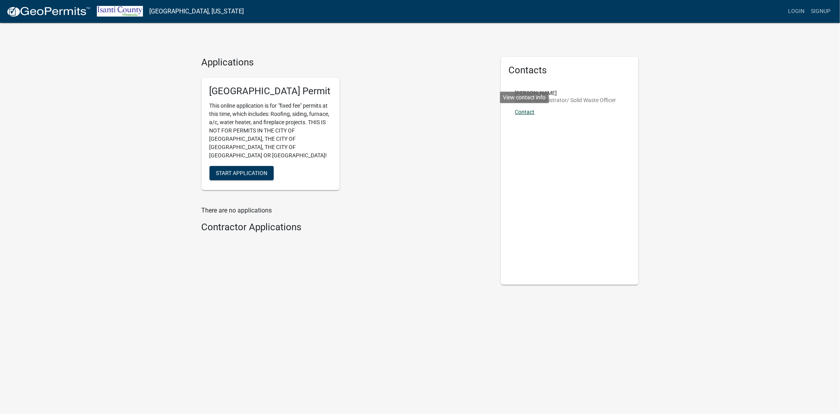  What do you see at coordinates (345, 210) in the screenshot?
I see `p: There are no applications` at bounding box center [345, 210].